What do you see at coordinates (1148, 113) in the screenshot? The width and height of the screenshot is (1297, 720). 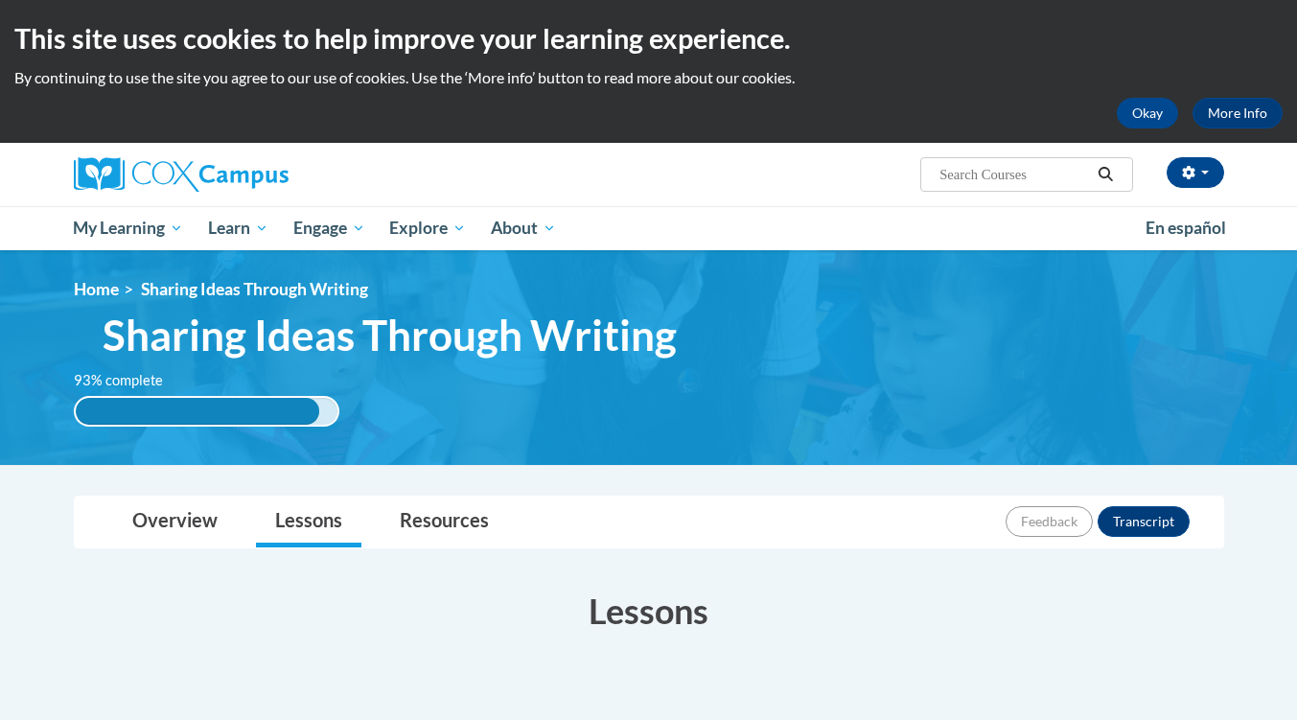 I see `button: Okay` at bounding box center [1148, 113].